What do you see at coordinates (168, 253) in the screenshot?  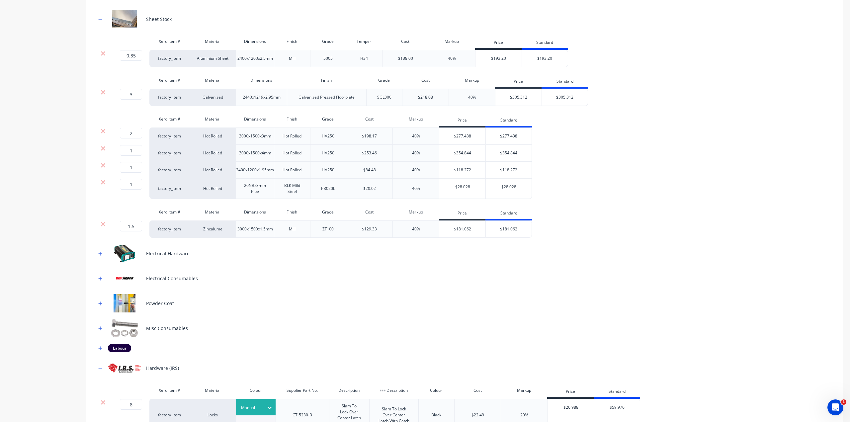 I see `div: Electrical Hardware` at bounding box center [168, 253].